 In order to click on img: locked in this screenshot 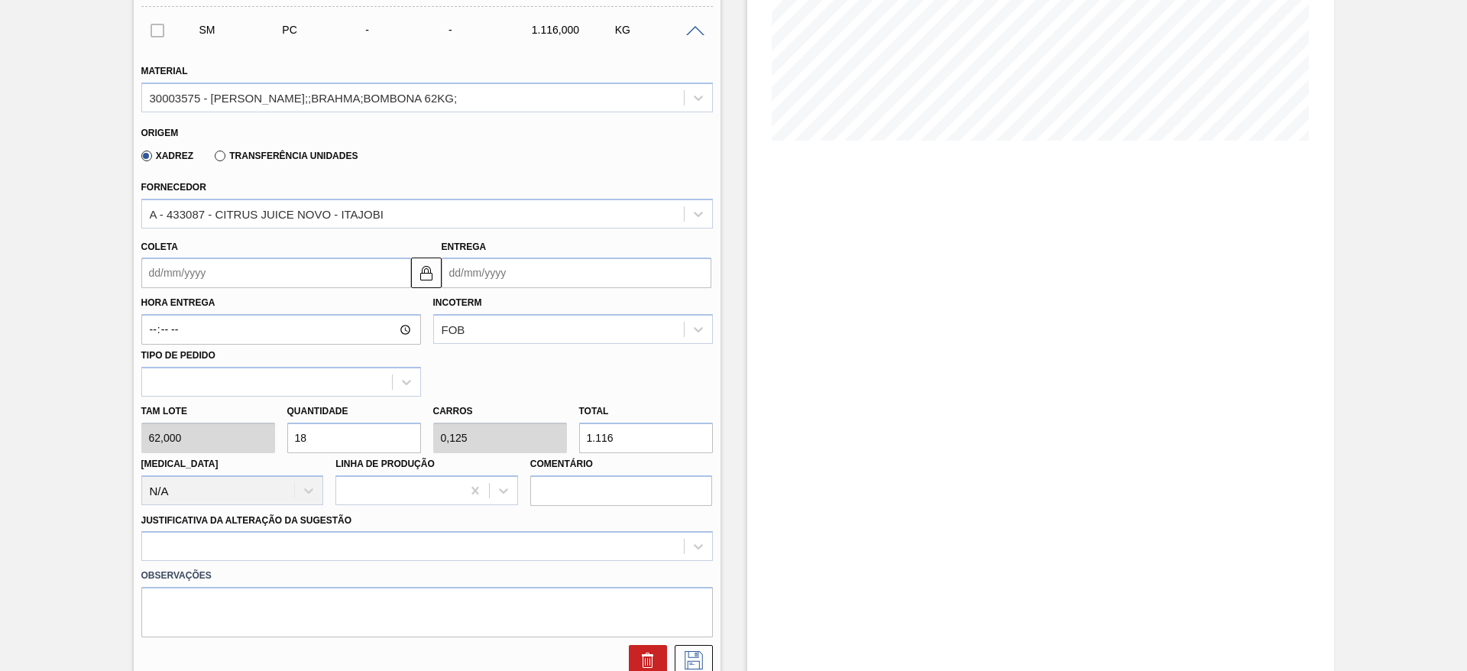, I will do `click(426, 273)`.